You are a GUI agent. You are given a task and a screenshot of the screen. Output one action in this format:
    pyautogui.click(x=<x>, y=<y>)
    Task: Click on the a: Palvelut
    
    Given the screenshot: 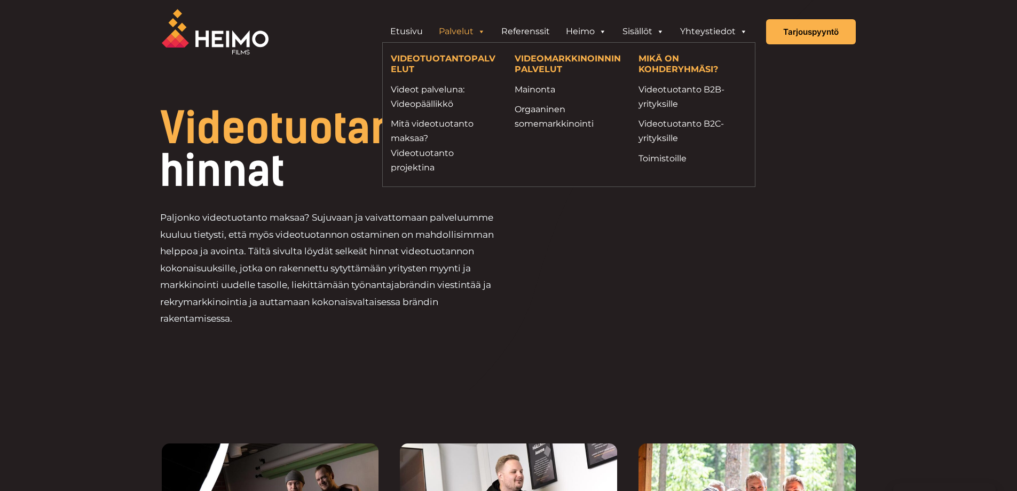 What is the action you would take?
    pyautogui.click(x=462, y=31)
    